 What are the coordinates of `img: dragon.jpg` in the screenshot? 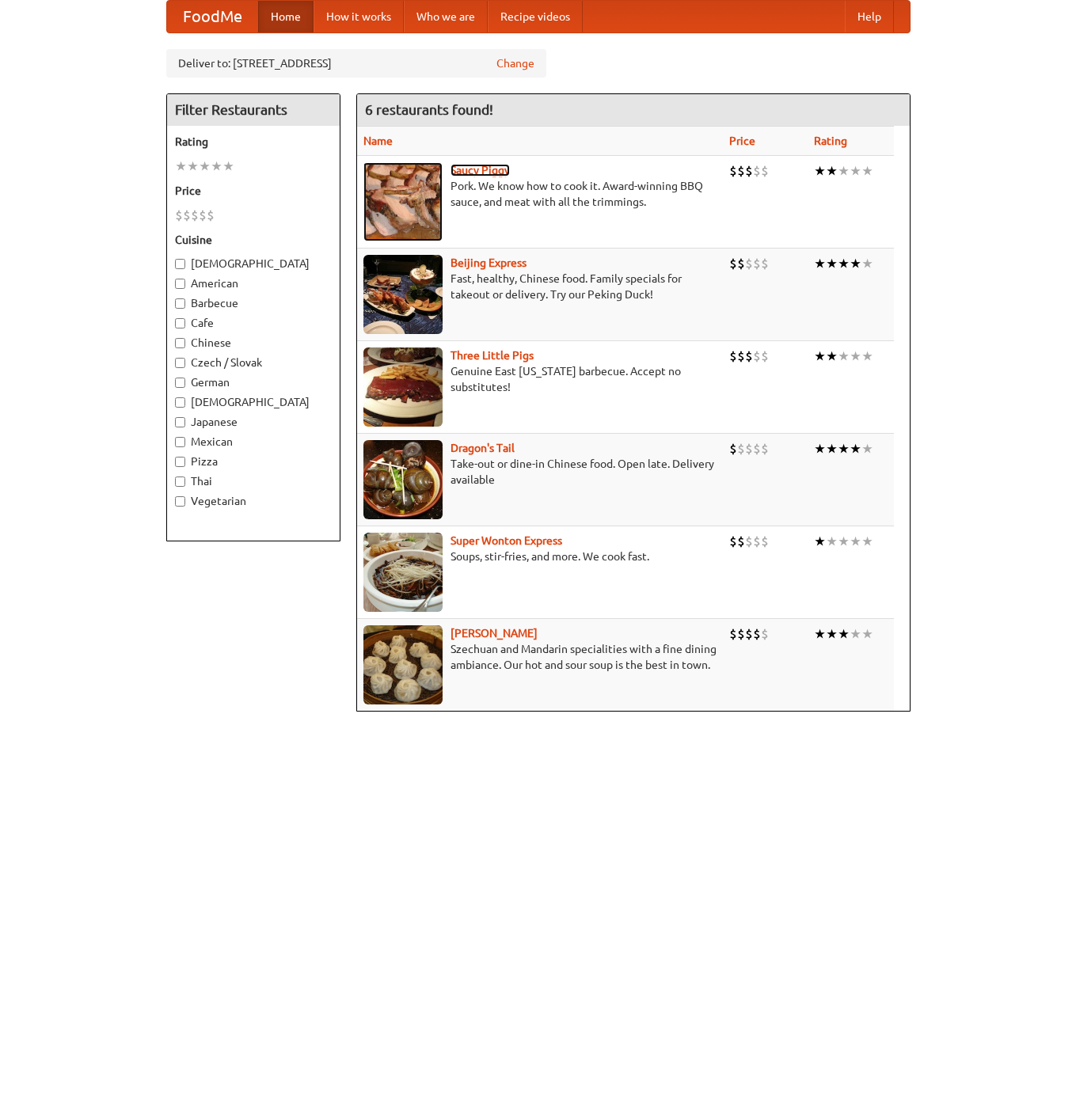 It's located at (403, 480).